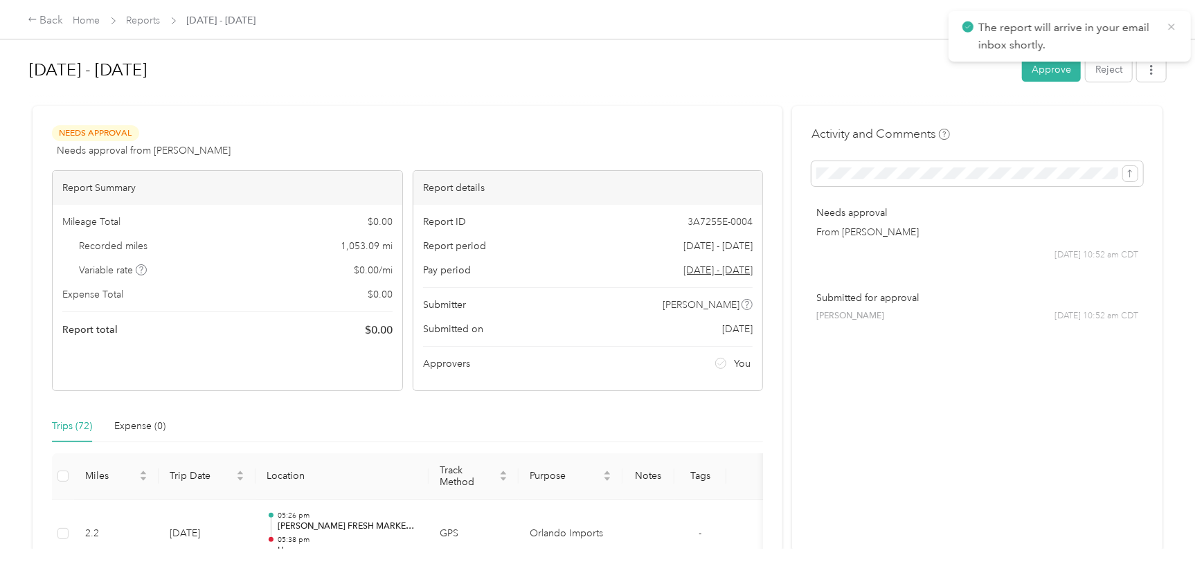 The height and width of the screenshot is (573, 1202). What do you see at coordinates (96, 133) in the screenshot?
I see `span: Needs Approval` at bounding box center [96, 133].